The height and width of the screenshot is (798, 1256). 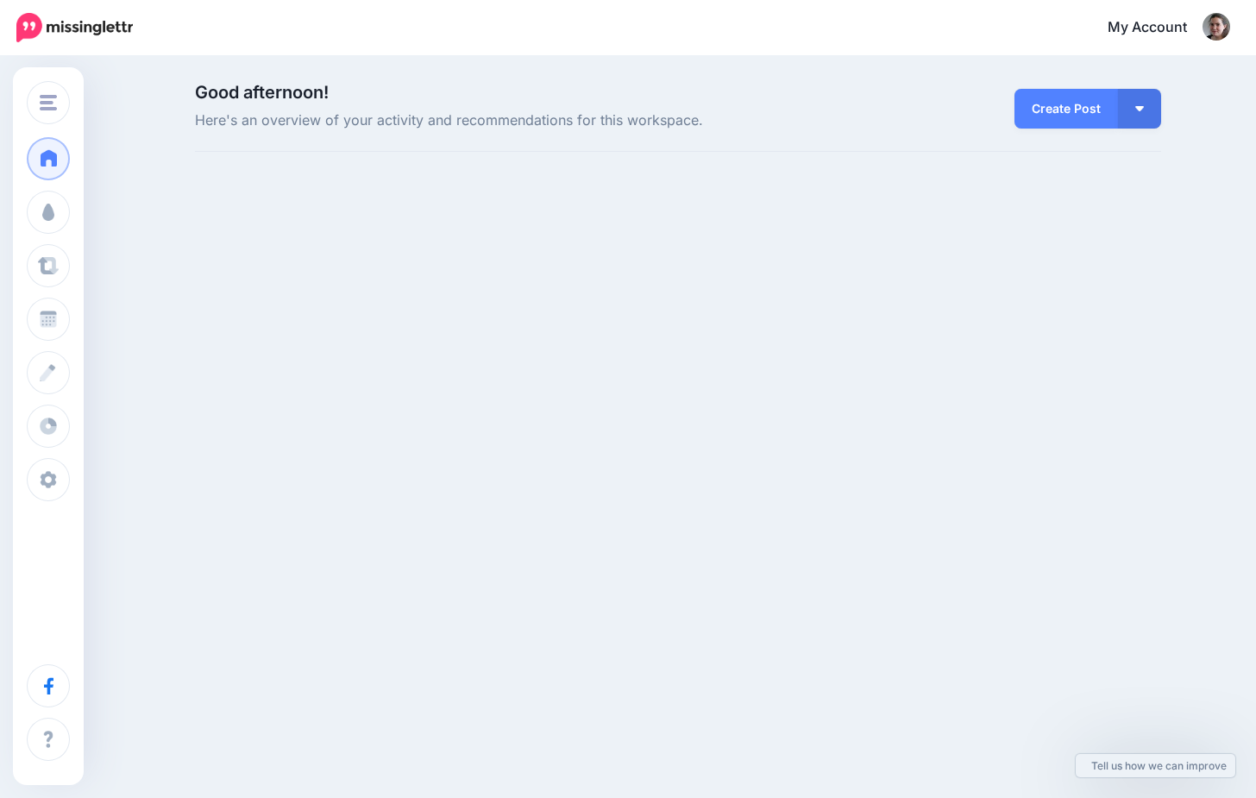 What do you see at coordinates (1160, 28) in the screenshot?
I see `a: My Account` at bounding box center [1160, 28].